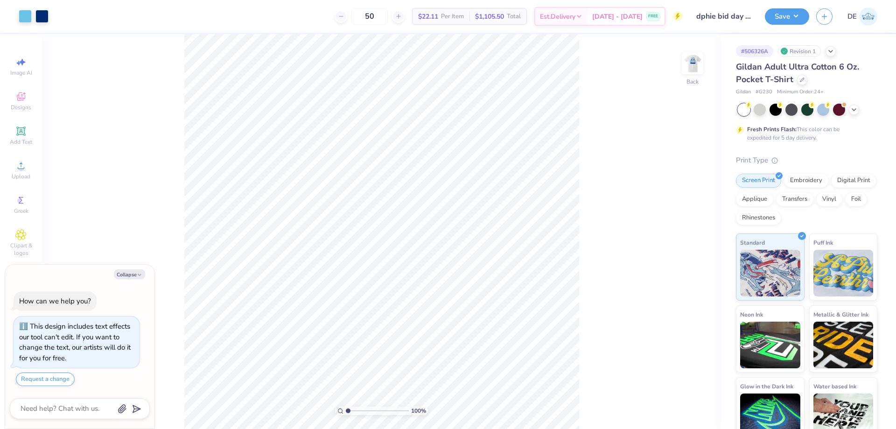 This screenshot has width=896, height=429. I want to click on span: Minimum Order: 24 +, so click(800, 92).